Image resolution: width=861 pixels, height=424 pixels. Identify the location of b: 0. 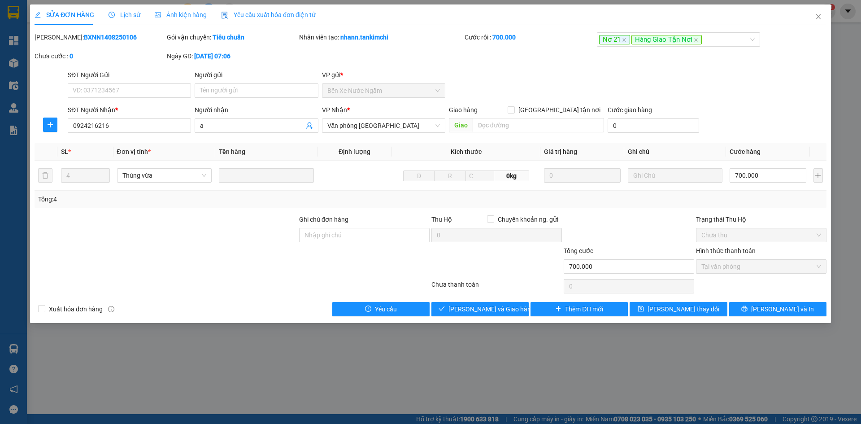
(71, 56).